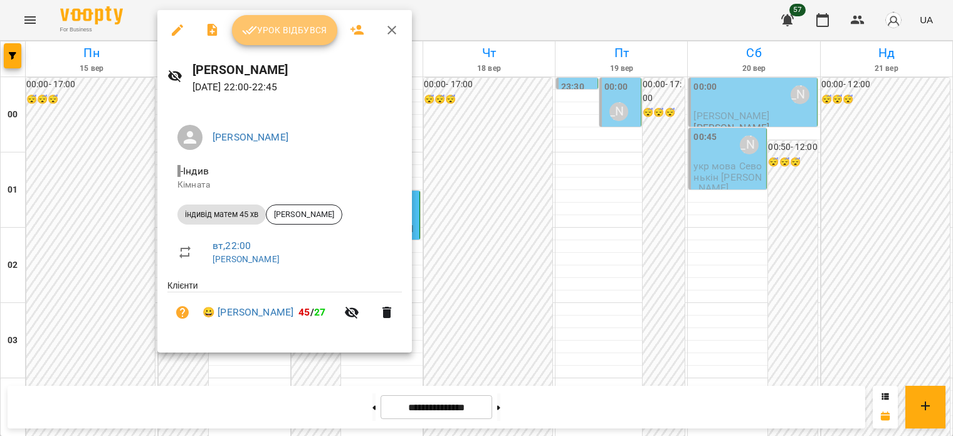 This screenshot has height=436, width=953. What do you see at coordinates (285, 30) in the screenshot?
I see `button: Урок відбувся` at bounding box center [285, 30].